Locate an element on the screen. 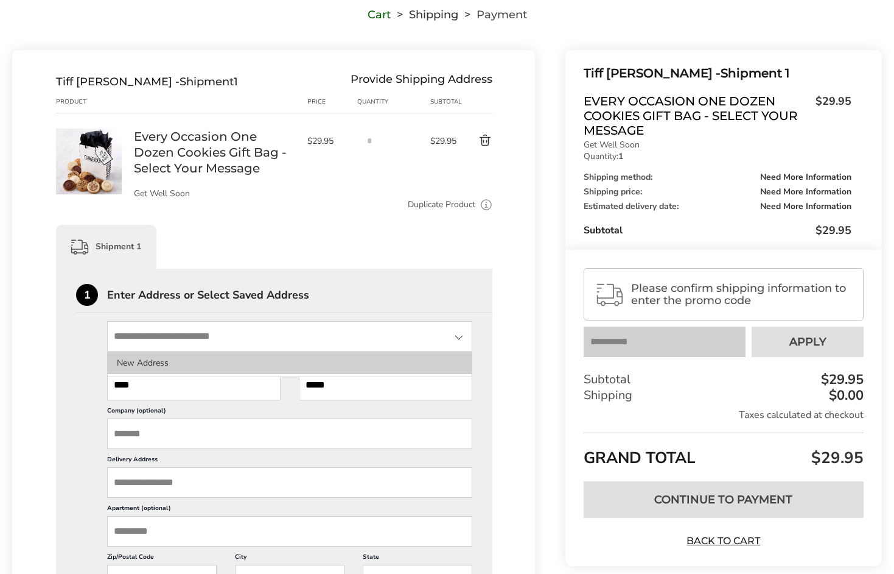 The width and height of the screenshot is (894, 574). span: Every Occasion One Dozen Cookies Gift Bag - Select Your Message is located at coordinates (696, 116).